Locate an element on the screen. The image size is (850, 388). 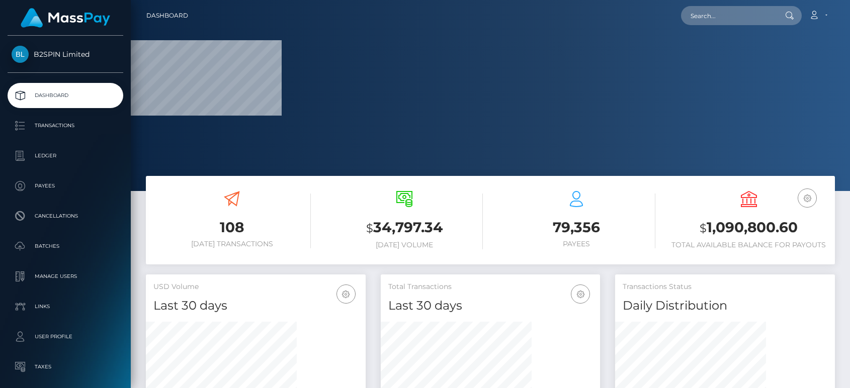
p: Ledger is located at coordinates (65, 156).